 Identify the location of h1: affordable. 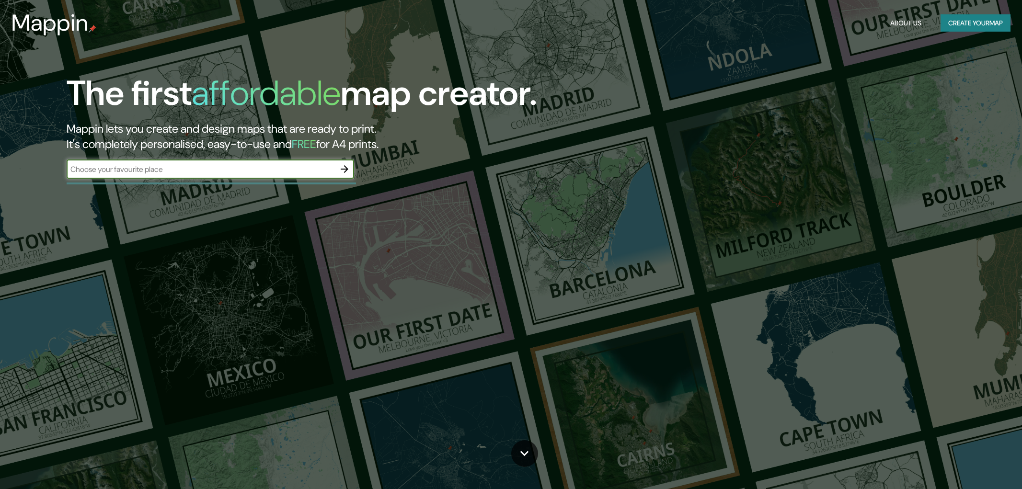
(266, 93).